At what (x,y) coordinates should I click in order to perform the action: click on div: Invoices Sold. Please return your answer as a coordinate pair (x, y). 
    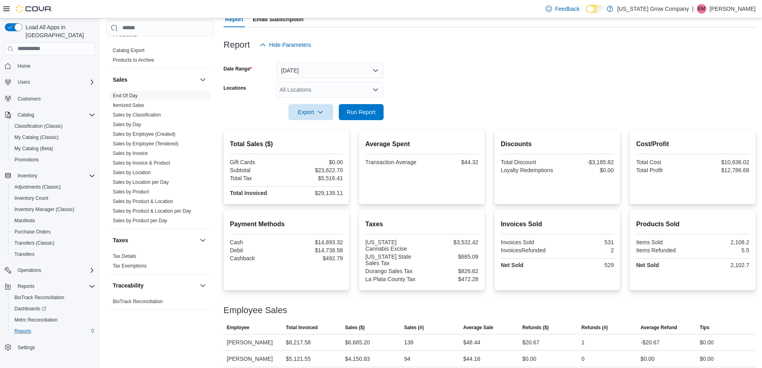
    Looking at the image, I should click on (528, 242).